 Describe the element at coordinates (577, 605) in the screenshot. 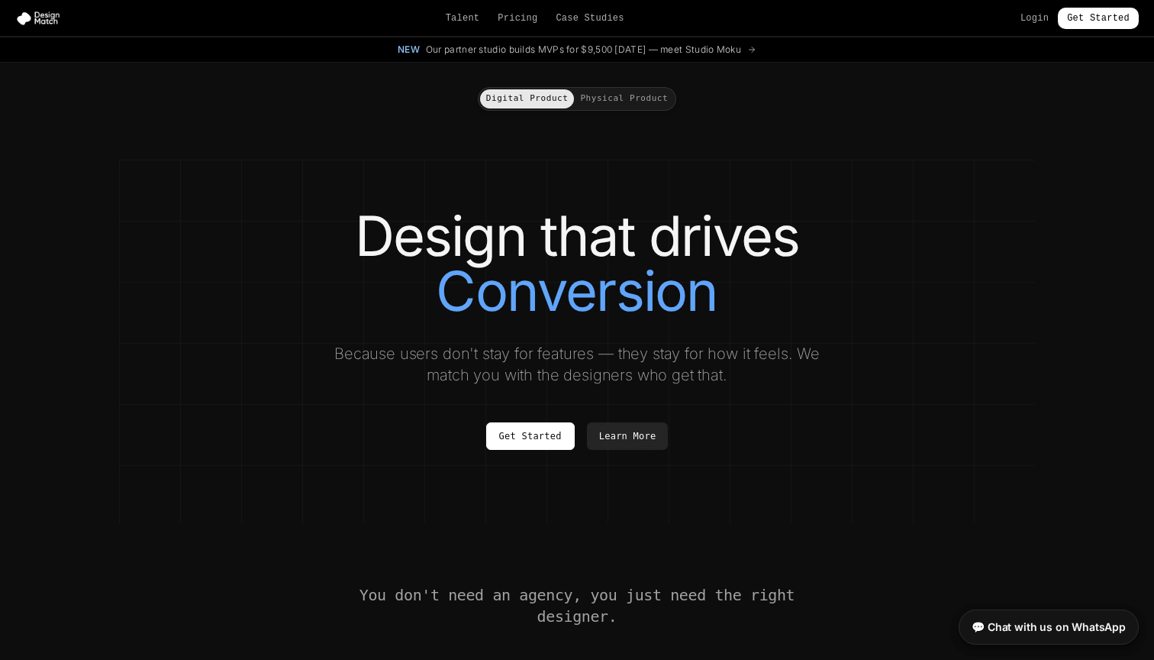

I see `h2: You don't need an agency, you just need the right designer.` at that location.